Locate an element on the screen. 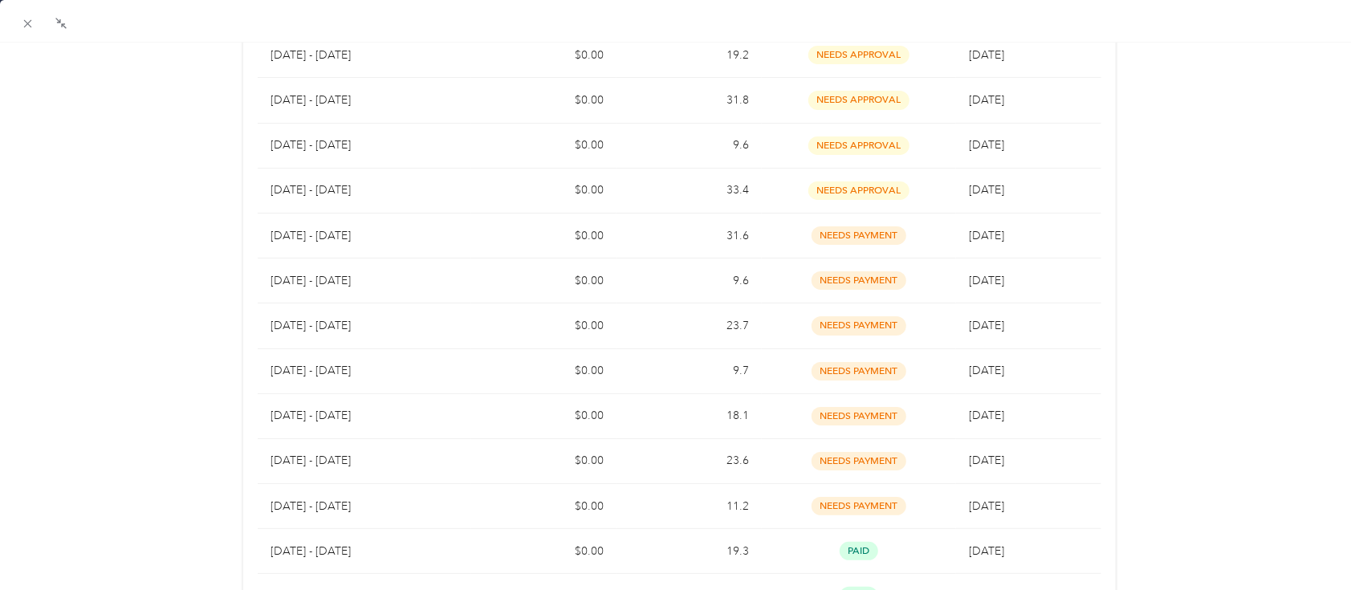  td: 23.6 is located at coordinates (689, 462).